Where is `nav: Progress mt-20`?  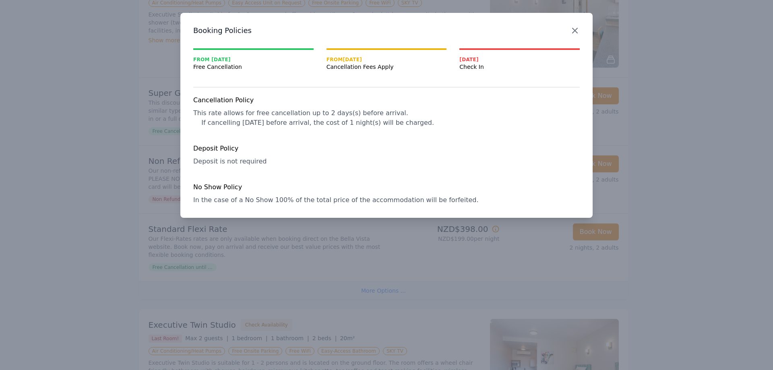
nav: Progress mt-20 is located at coordinates (386, 60).